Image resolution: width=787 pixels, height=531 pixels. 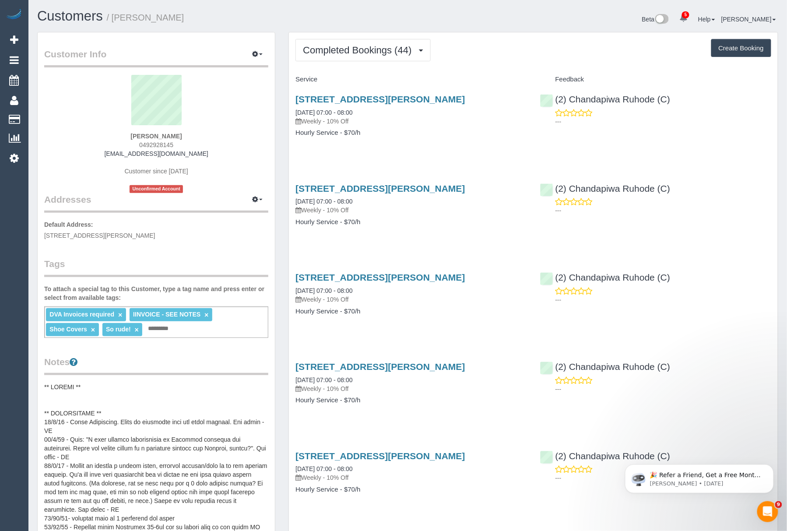 What do you see at coordinates (69, 224) in the screenshot?
I see `label: Default Address:` at bounding box center [69, 224].